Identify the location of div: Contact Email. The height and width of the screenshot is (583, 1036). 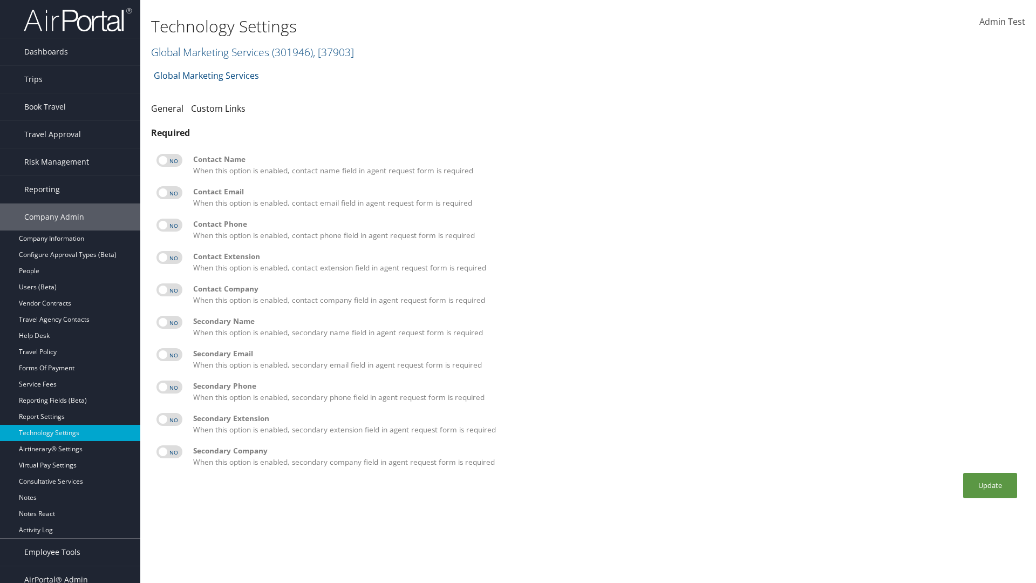
(606, 191).